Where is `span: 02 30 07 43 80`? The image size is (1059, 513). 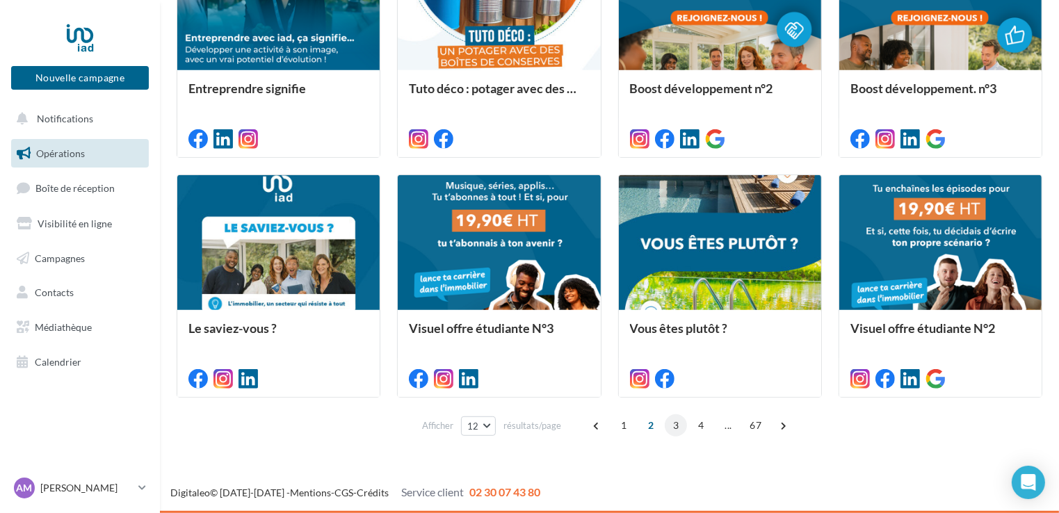
span: 02 30 07 43 80 is located at coordinates (505, 492).